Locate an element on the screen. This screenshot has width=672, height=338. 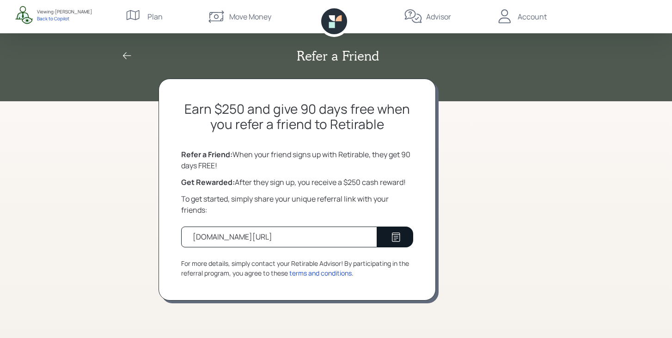
div: After they sign up, you receive a $250 cash reward! is located at coordinates (297, 182).